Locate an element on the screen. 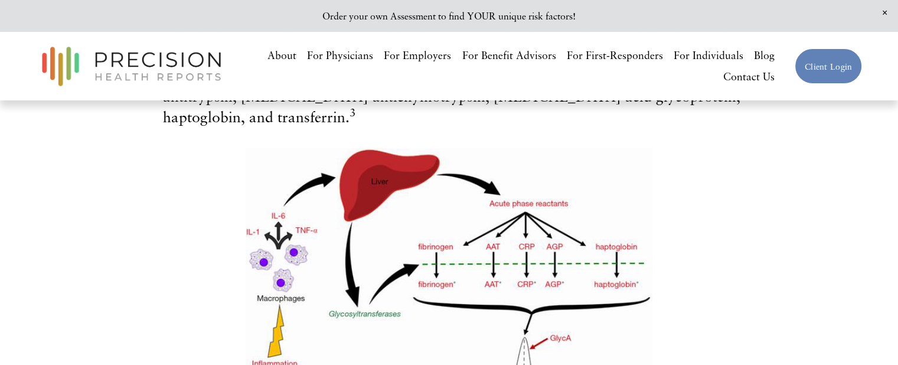 The height and width of the screenshot is (365, 898). a: For First-Responders is located at coordinates (614, 55).